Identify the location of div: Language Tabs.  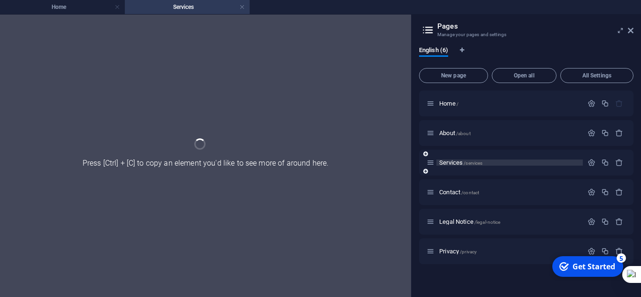
(526, 55).